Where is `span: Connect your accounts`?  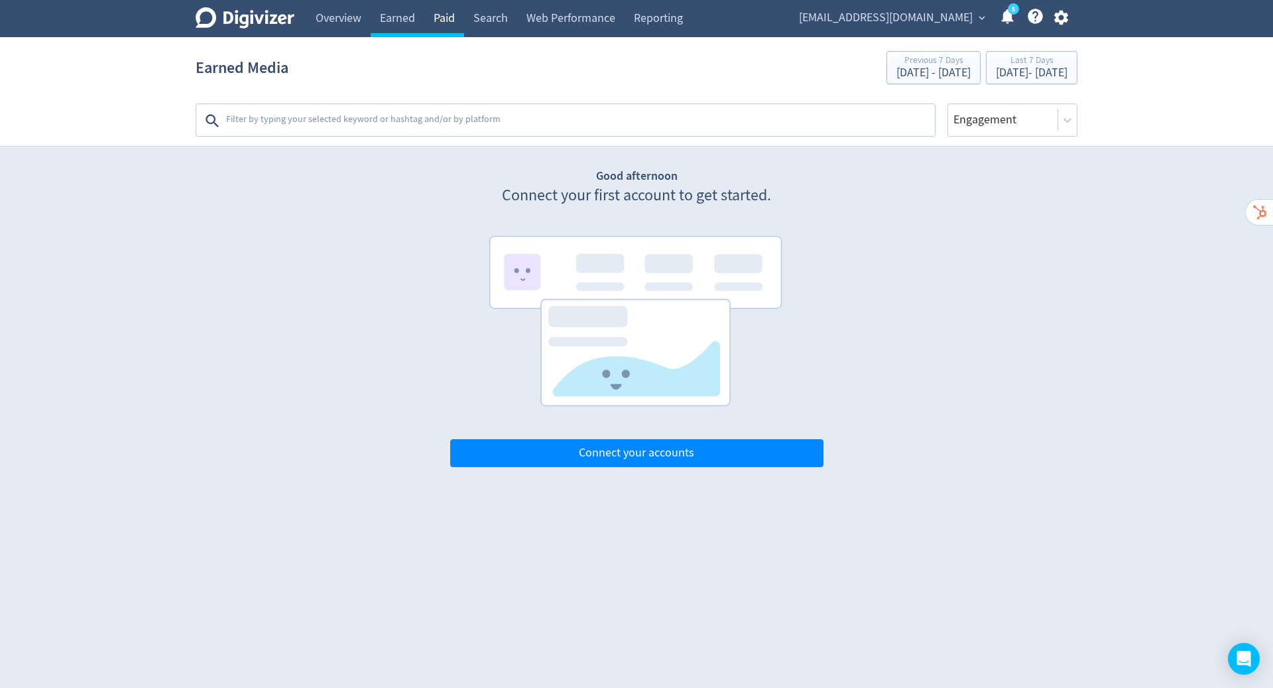 span: Connect your accounts is located at coordinates (637, 453).